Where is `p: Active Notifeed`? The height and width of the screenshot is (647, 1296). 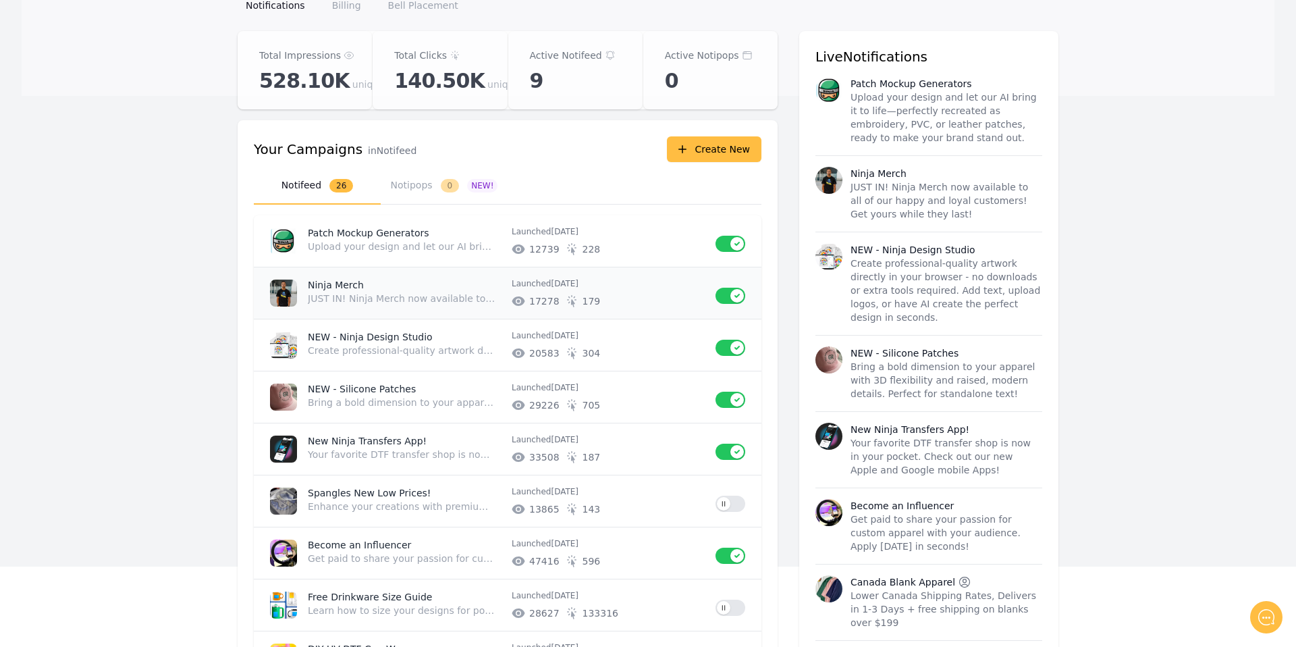 p: Active Notifeed is located at coordinates (566, 55).